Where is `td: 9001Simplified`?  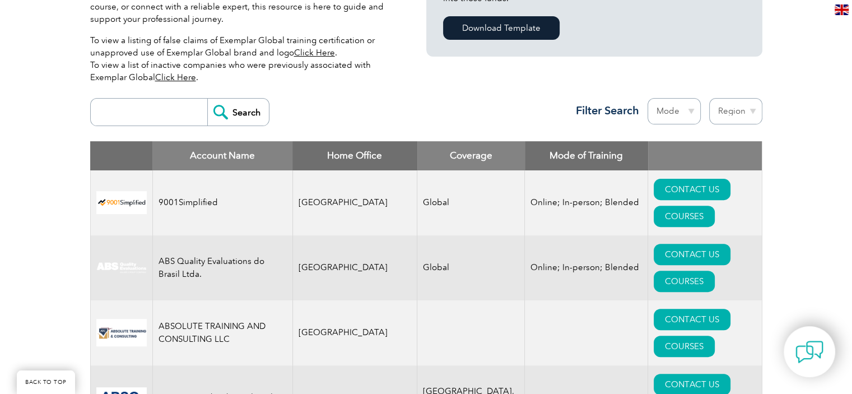
td: 9001Simplified is located at coordinates (222, 203).